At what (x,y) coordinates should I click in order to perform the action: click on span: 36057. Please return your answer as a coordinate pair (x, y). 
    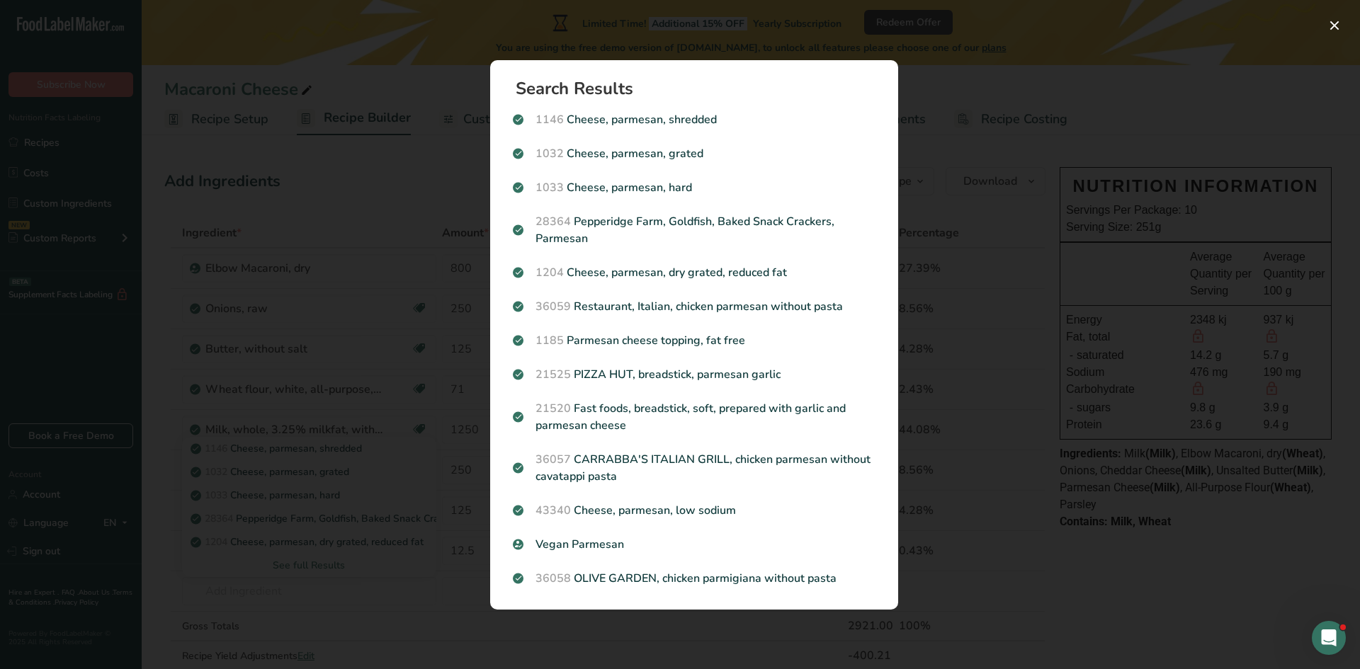
    Looking at the image, I should click on (553, 460).